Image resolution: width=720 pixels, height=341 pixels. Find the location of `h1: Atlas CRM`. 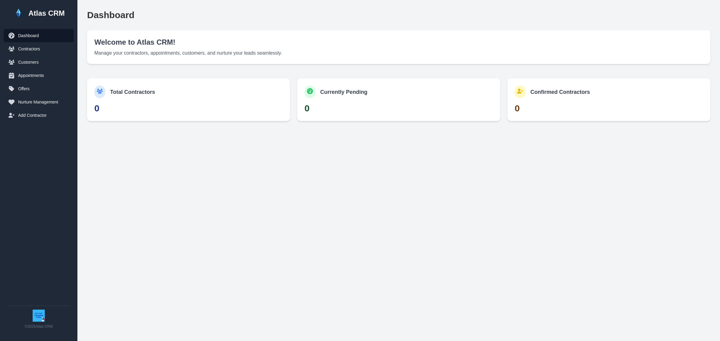

h1: Atlas CRM is located at coordinates (47, 13).